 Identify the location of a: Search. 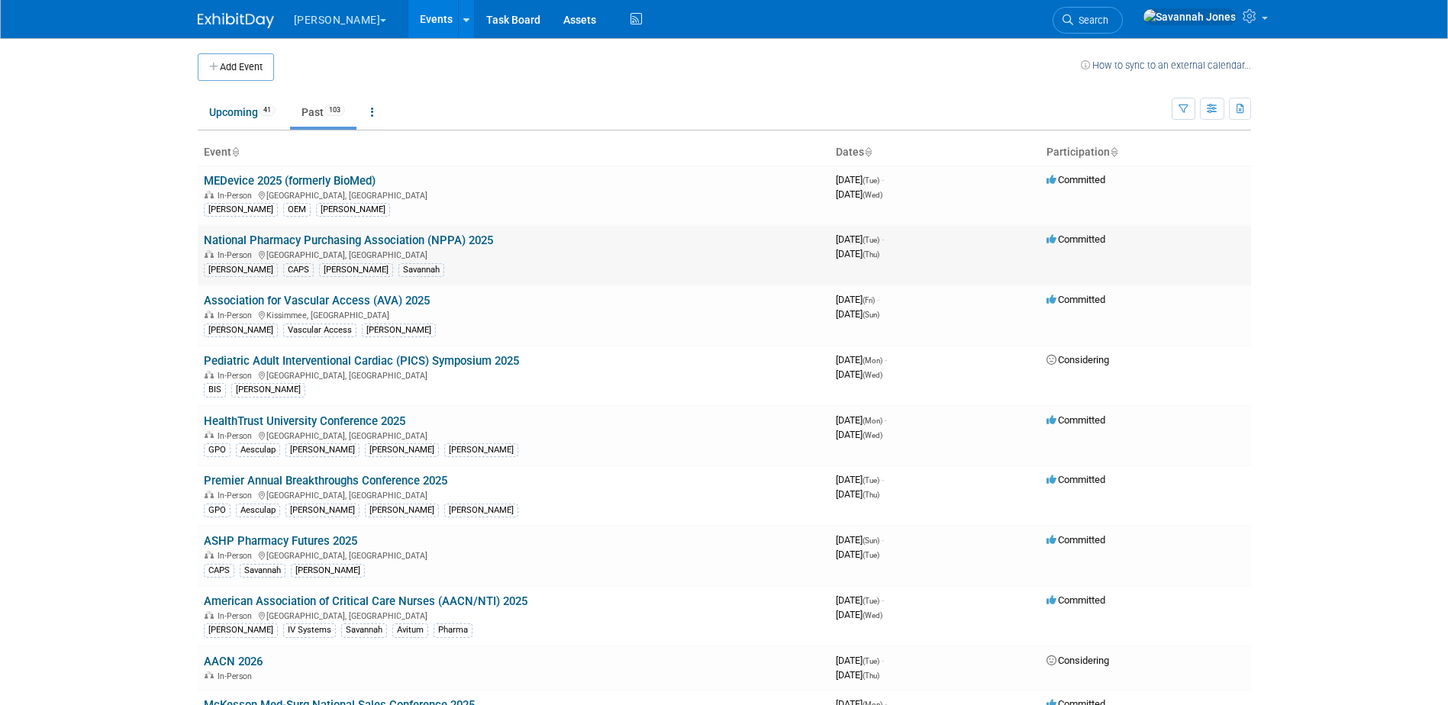
(1088, 20).